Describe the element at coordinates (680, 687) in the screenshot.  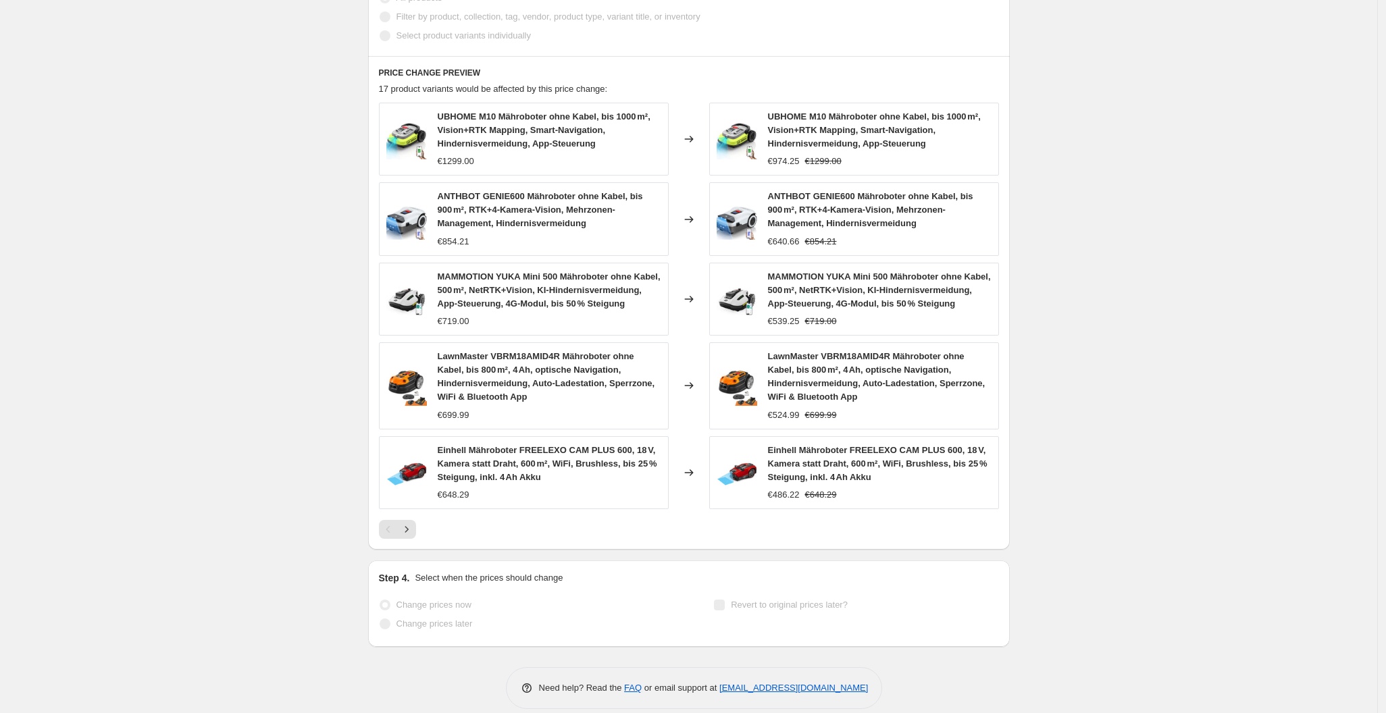
I see `span: or email support at` at that location.